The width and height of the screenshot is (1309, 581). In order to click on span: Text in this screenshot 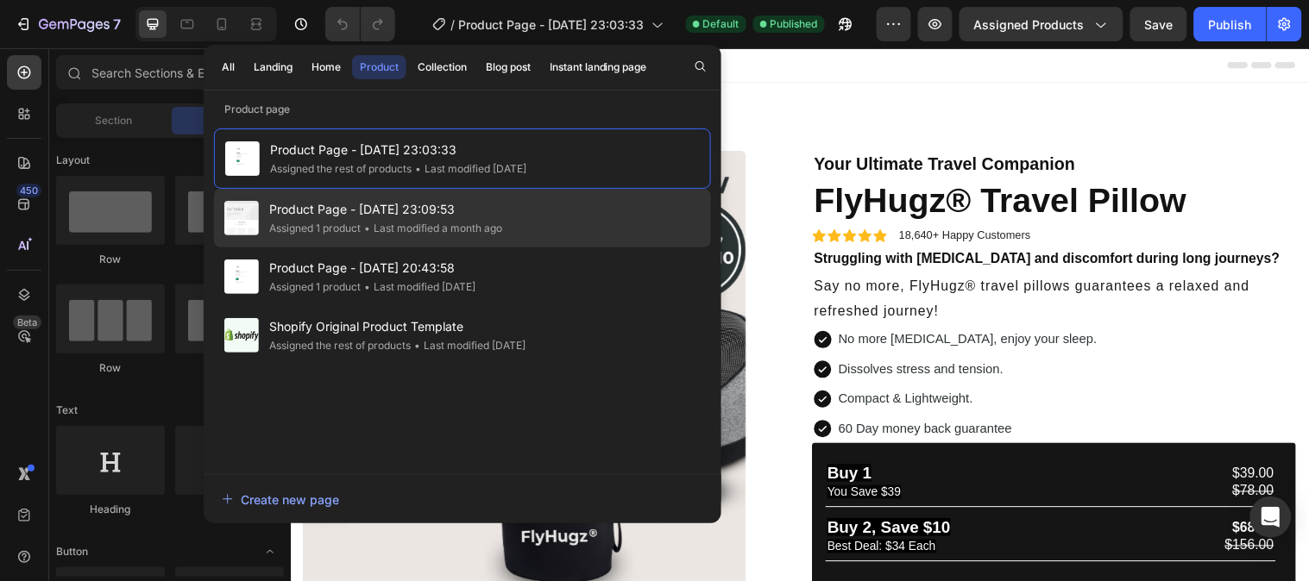, I will do `click(66, 411)`.